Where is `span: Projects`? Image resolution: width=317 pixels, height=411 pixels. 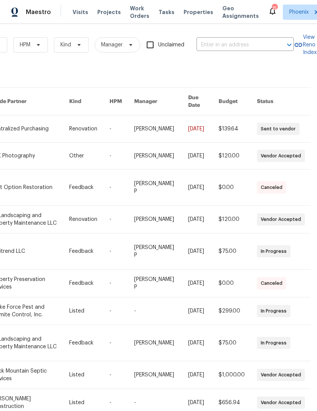
span: Projects is located at coordinates (109, 12).